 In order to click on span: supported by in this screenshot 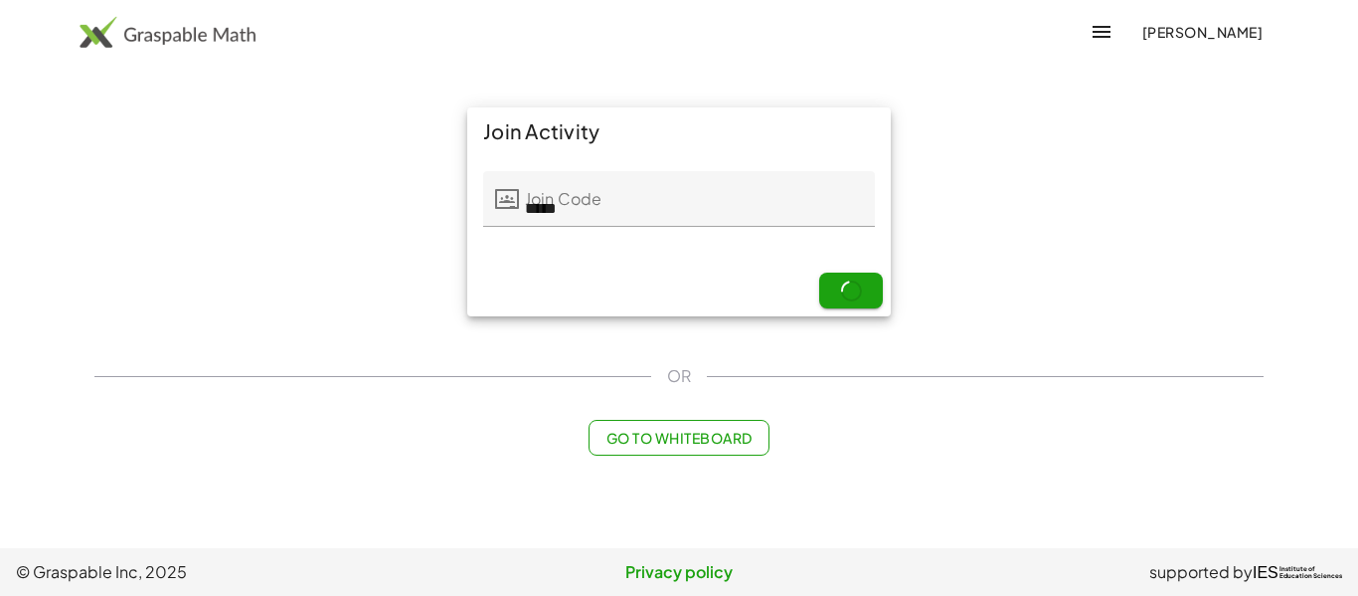, I will do `click(1201, 572)`.